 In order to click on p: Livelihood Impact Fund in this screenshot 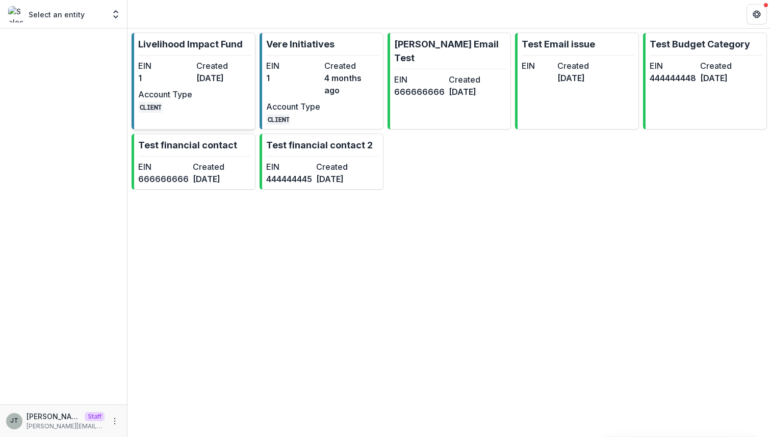, I will do `click(190, 44)`.